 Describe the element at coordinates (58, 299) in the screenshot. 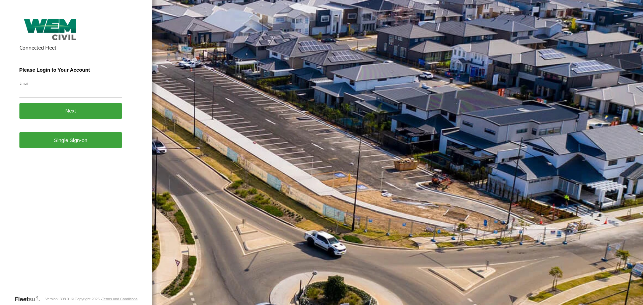

I see `div: Version: 308.01` at that location.